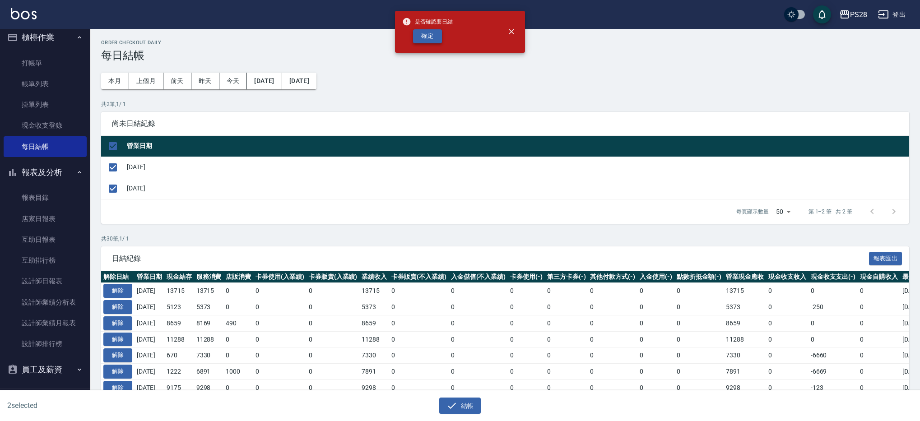  Describe the element at coordinates (526, 277) in the screenshot. I see `th: 卡券使用(-)` at that location.